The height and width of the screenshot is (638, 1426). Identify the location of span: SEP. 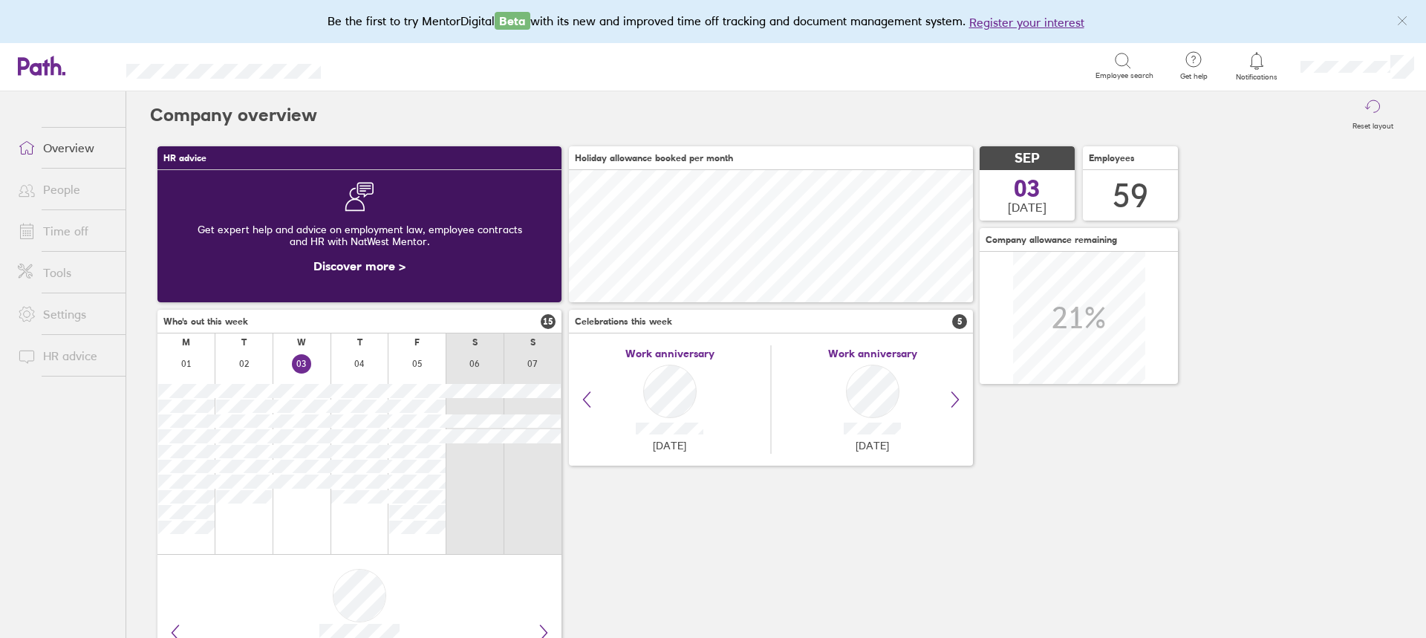
(1027, 158).